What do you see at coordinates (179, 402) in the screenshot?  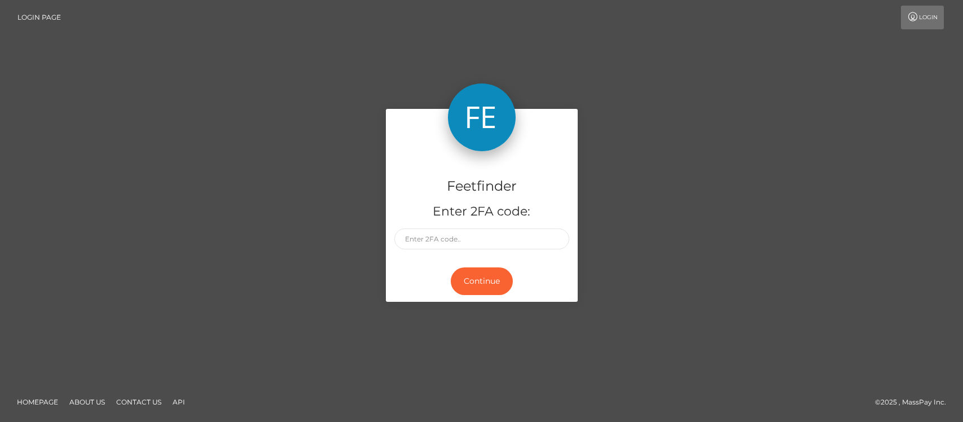 I see `a: API` at bounding box center [179, 402].